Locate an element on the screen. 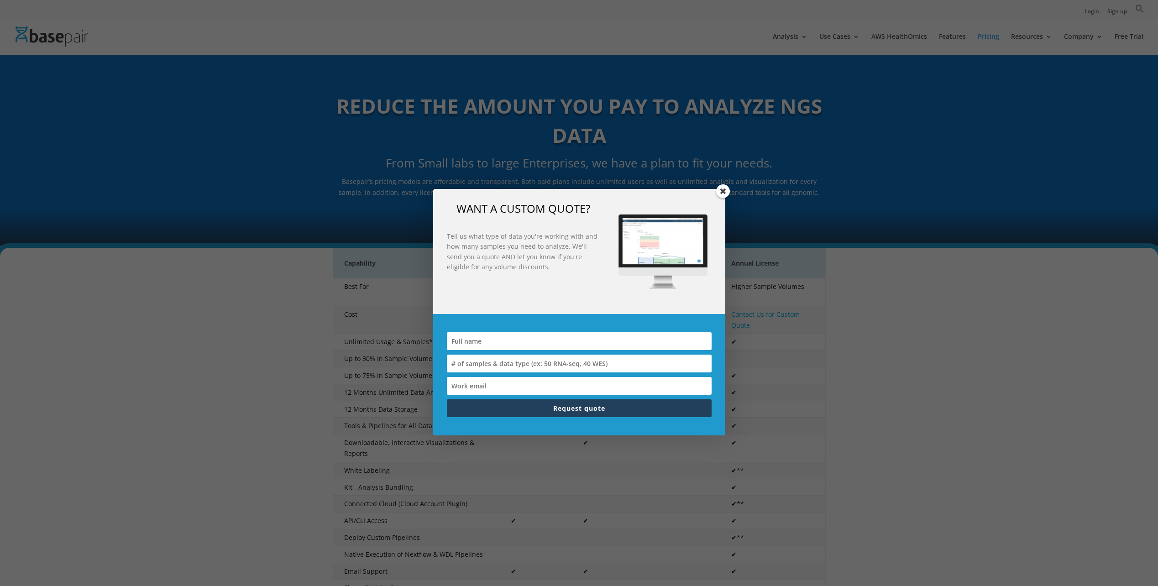 This screenshot has height=586, width=1158. button: Request quote is located at coordinates (579, 408).